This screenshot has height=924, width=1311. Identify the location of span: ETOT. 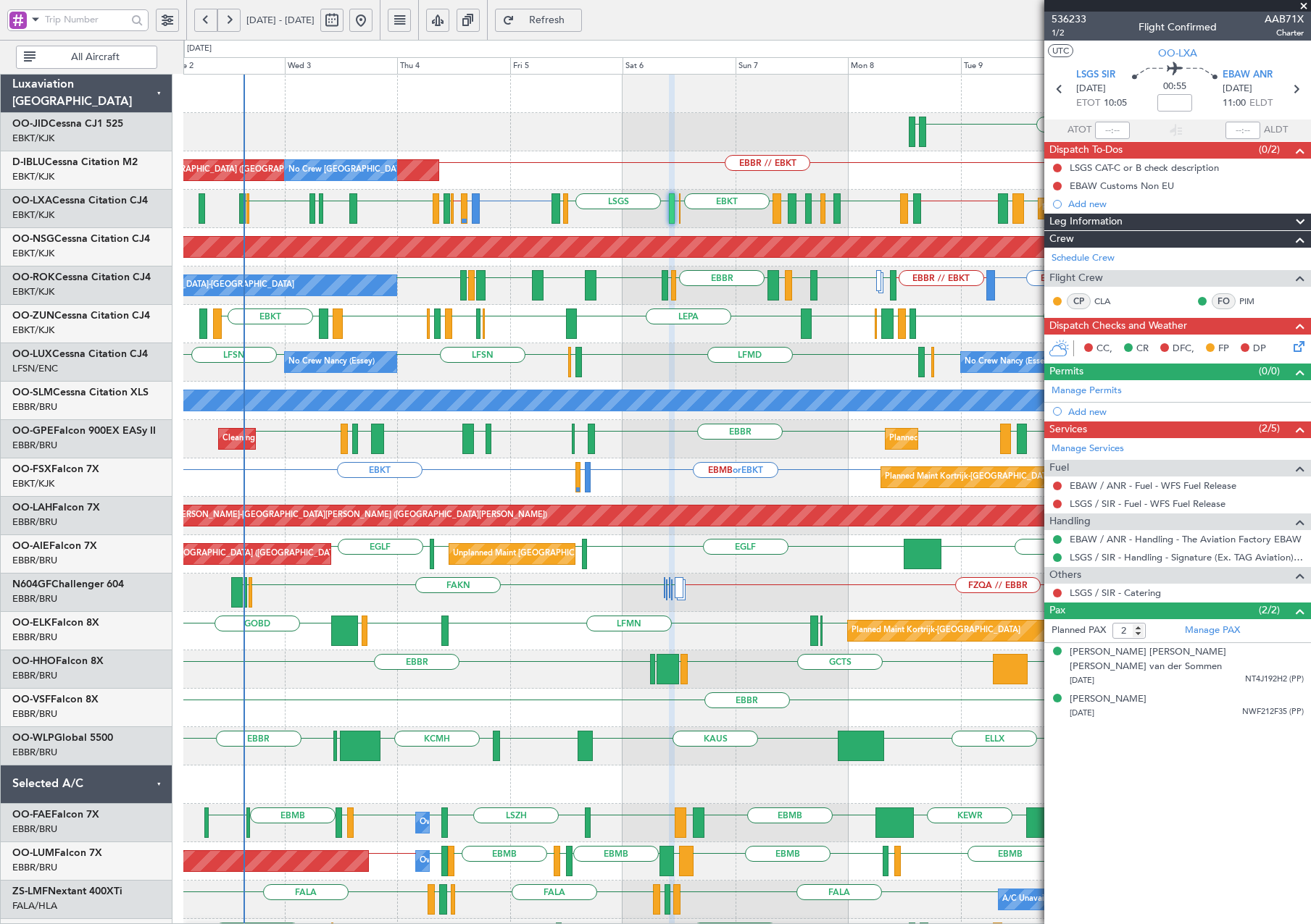
(1088, 104).